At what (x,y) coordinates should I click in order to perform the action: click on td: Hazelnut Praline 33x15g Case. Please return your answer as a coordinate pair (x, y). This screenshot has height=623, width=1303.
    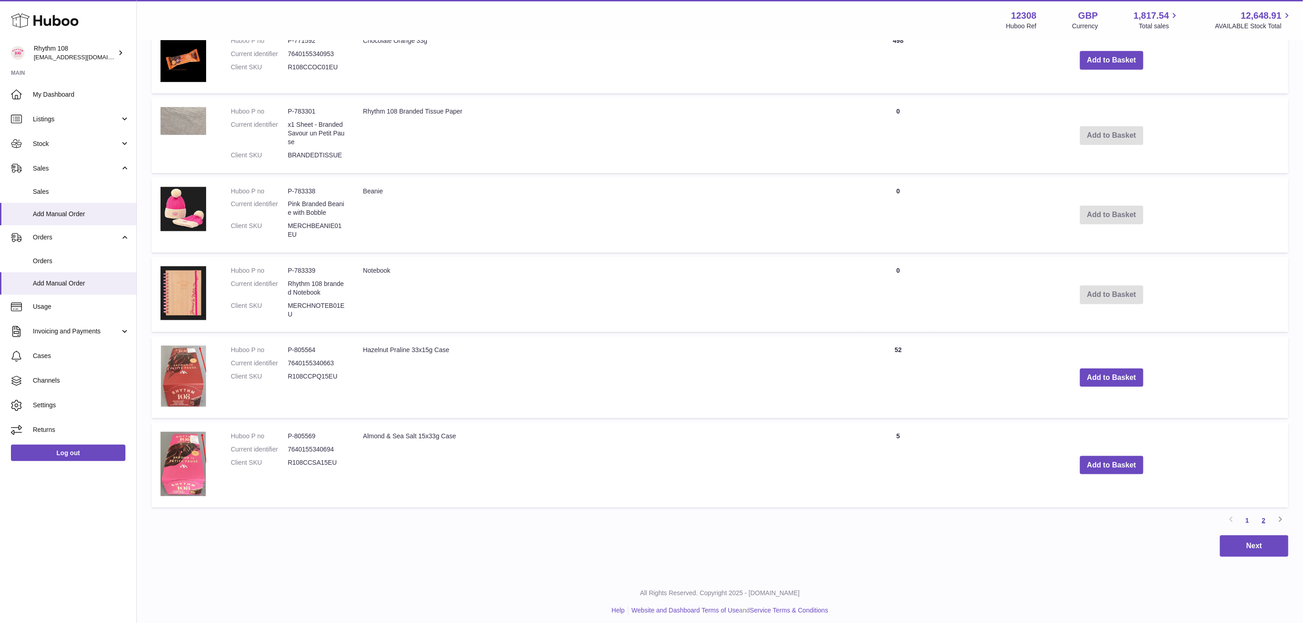
    Looking at the image, I should click on (608, 377).